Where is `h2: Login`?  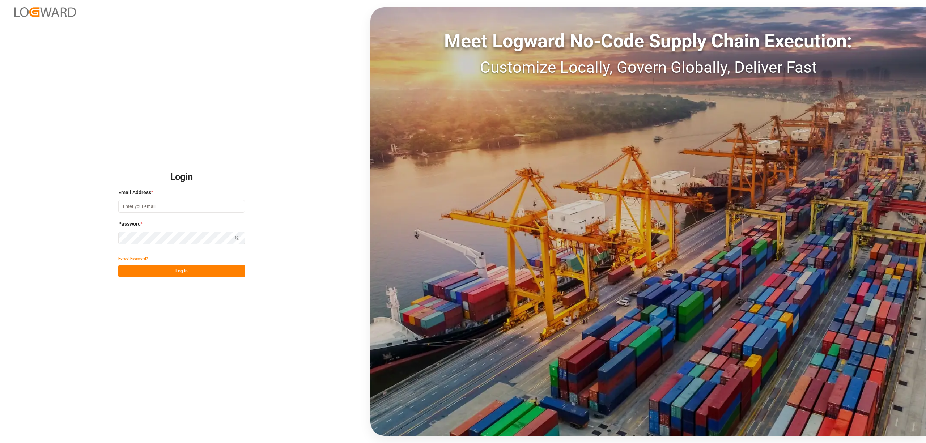
h2: Login is located at coordinates (181, 177).